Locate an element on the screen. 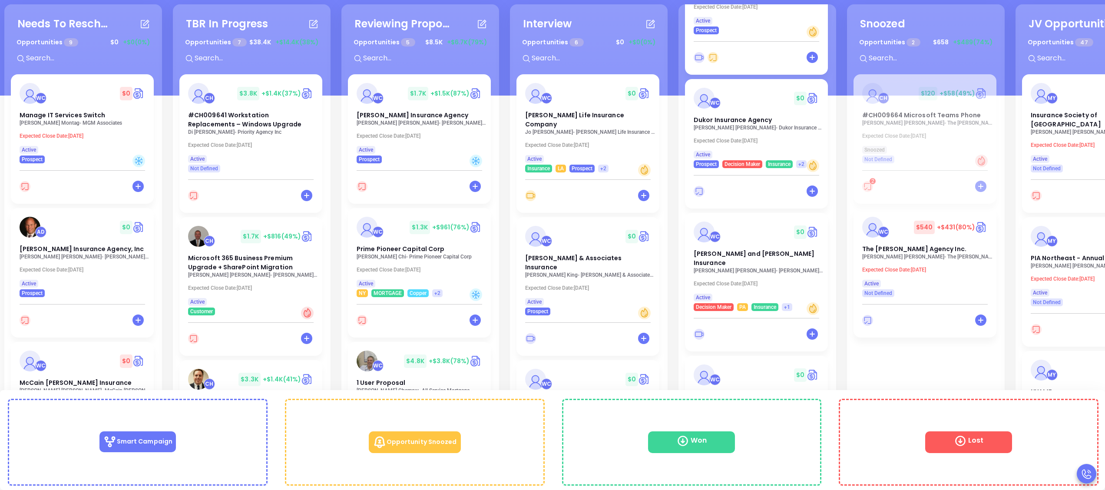  span: Decision Maker is located at coordinates (742, 164).